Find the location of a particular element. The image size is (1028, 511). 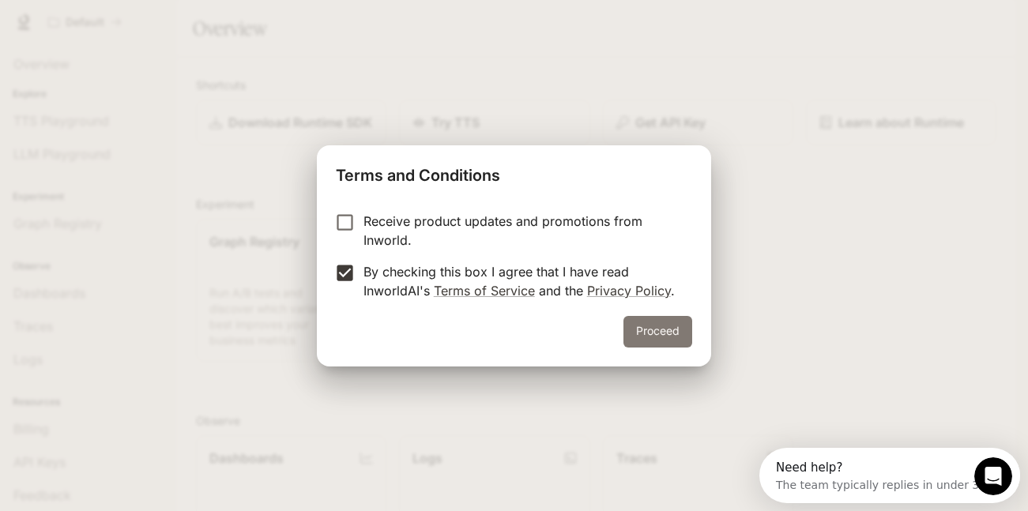

div: Open Intercom Messenger is located at coordinates (140, 28).